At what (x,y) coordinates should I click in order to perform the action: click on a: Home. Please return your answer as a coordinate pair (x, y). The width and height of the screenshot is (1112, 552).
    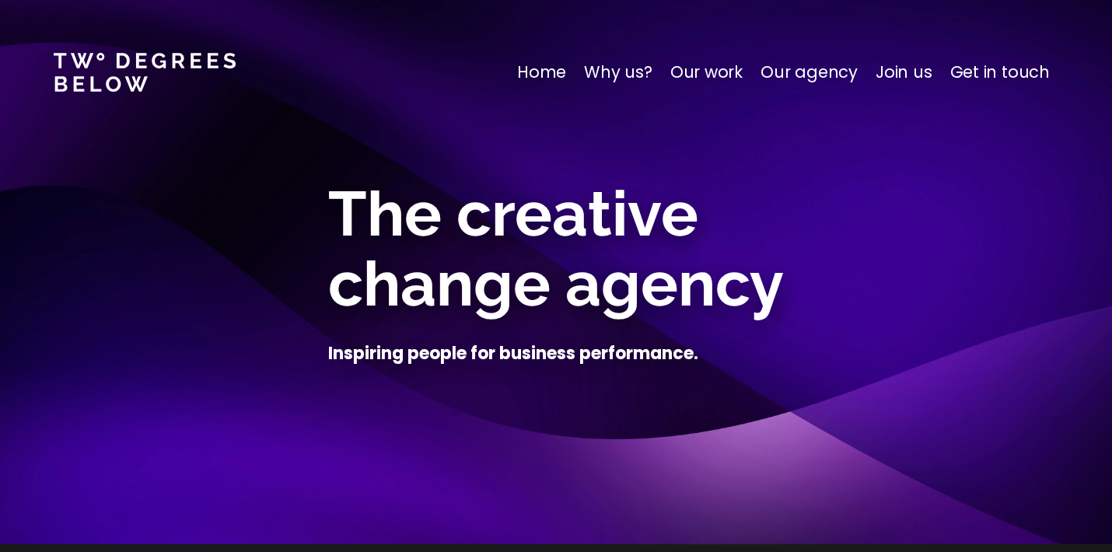
    Looking at the image, I should click on (541, 72).